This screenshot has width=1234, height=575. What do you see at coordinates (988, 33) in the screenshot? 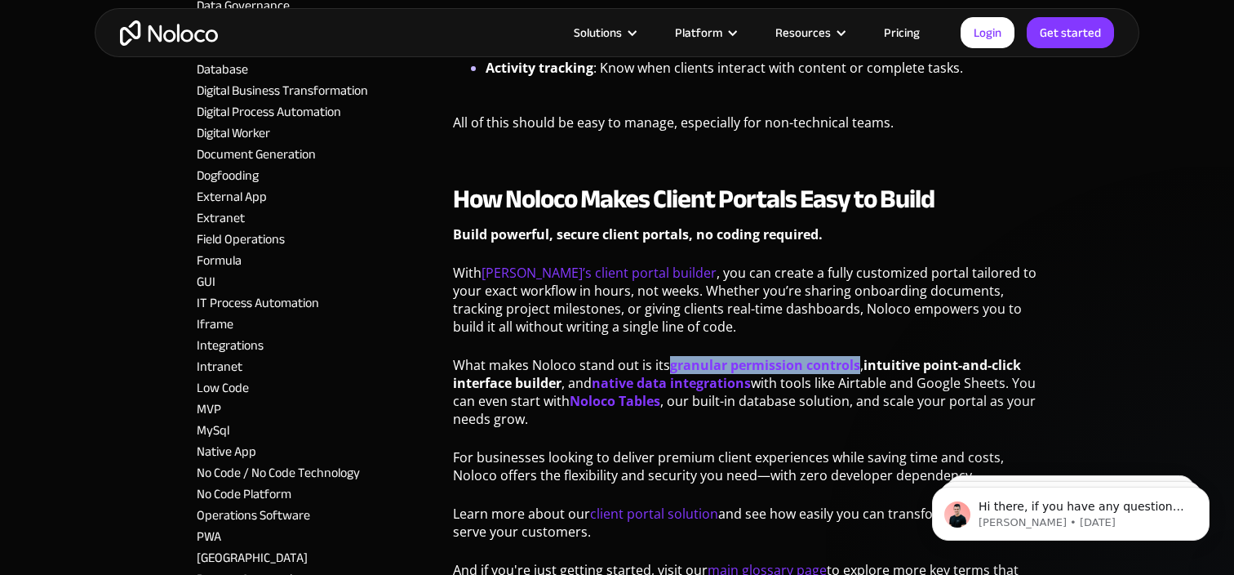
I see `a: Login` at bounding box center [988, 33].